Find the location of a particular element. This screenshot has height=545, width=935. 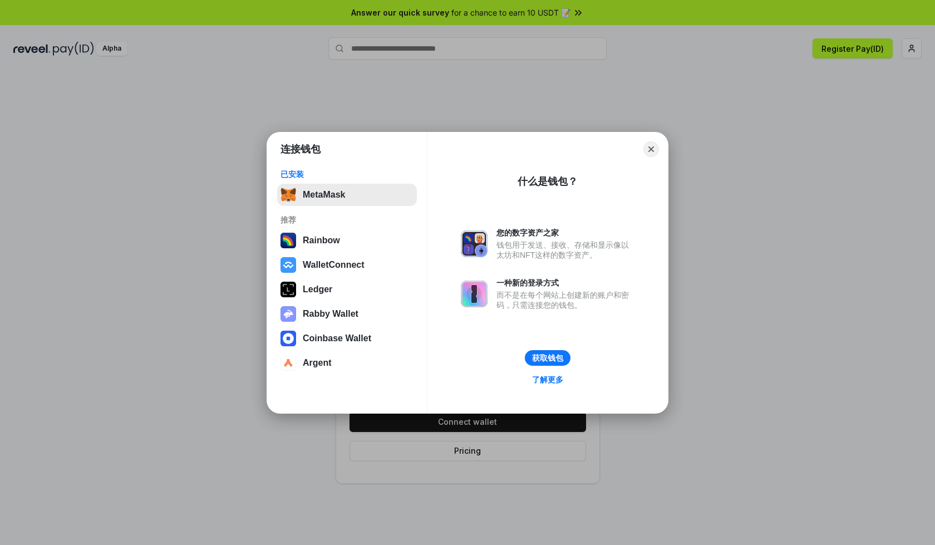

div: WalletConnect is located at coordinates (334, 265).